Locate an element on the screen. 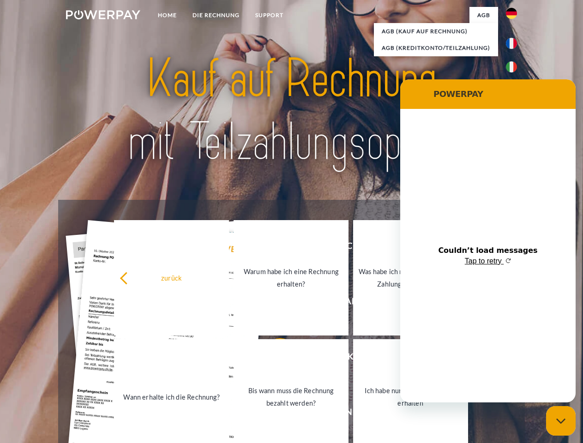 Image resolution: width=583 pixels, height=443 pixels. div: Couldn’t load messages is located at coordinates (87, 171).